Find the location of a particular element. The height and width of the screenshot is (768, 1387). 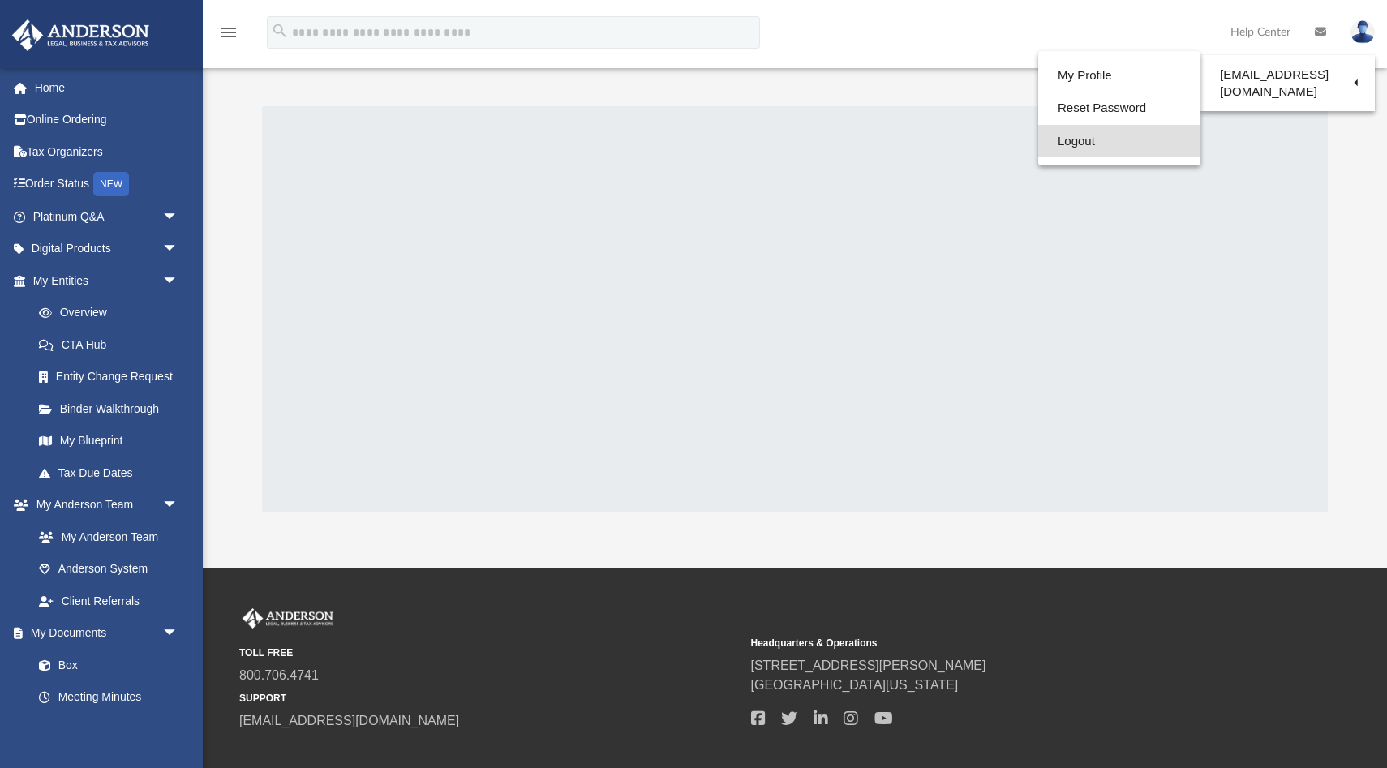

a: Digital Productsarrow_drop_down is located at coordinates (107, 249).